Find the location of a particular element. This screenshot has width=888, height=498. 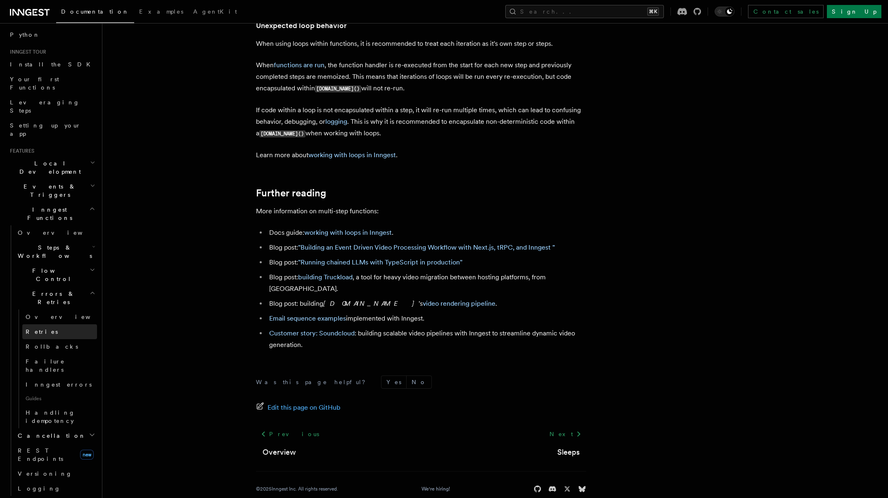

p: If code within a loop is not encapsulated within a step, it will re-run multiple times, which can... is located at coordinates (421, 122).